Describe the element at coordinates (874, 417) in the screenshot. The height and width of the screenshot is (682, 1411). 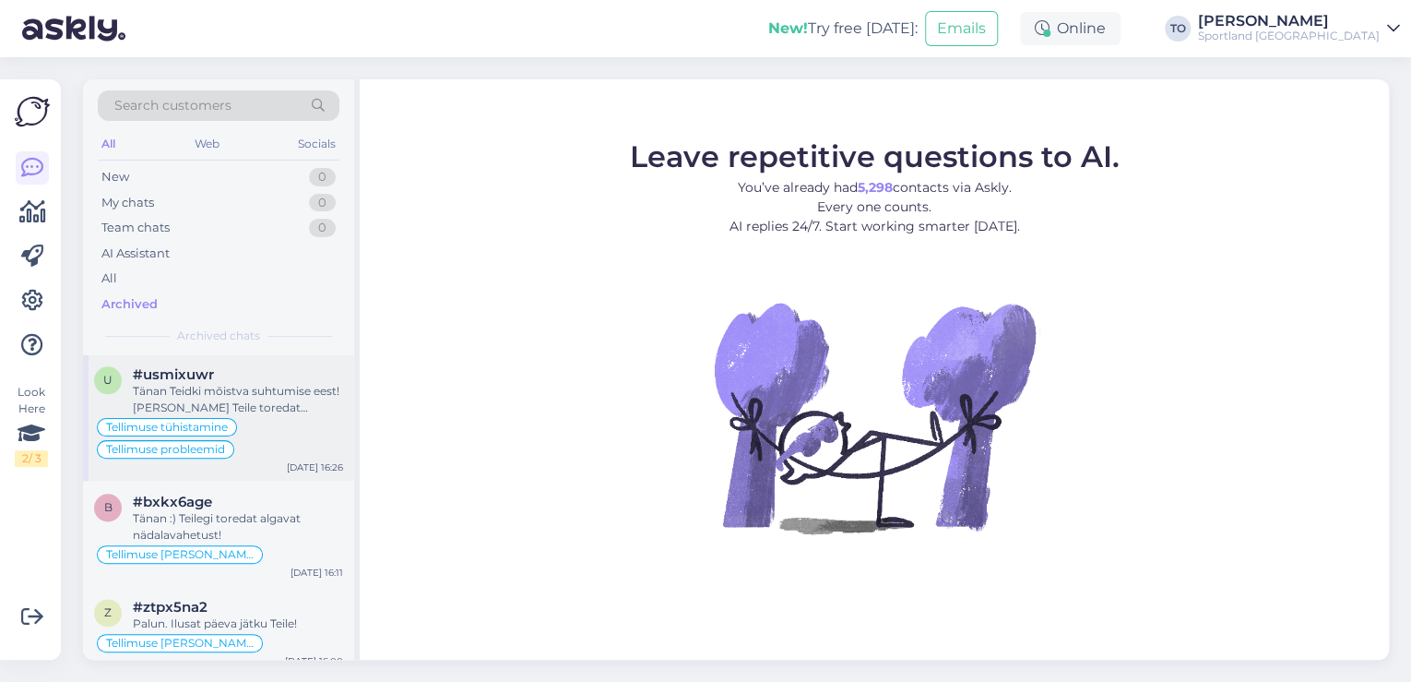
I see `img: No Chat active` at that location.